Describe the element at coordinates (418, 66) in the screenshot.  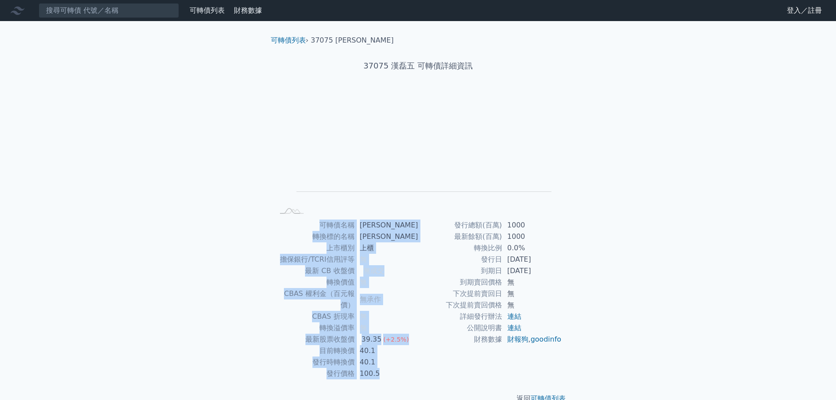
I see `h1: 37075 漢磊五 可轉債詳細資訊` at that location.